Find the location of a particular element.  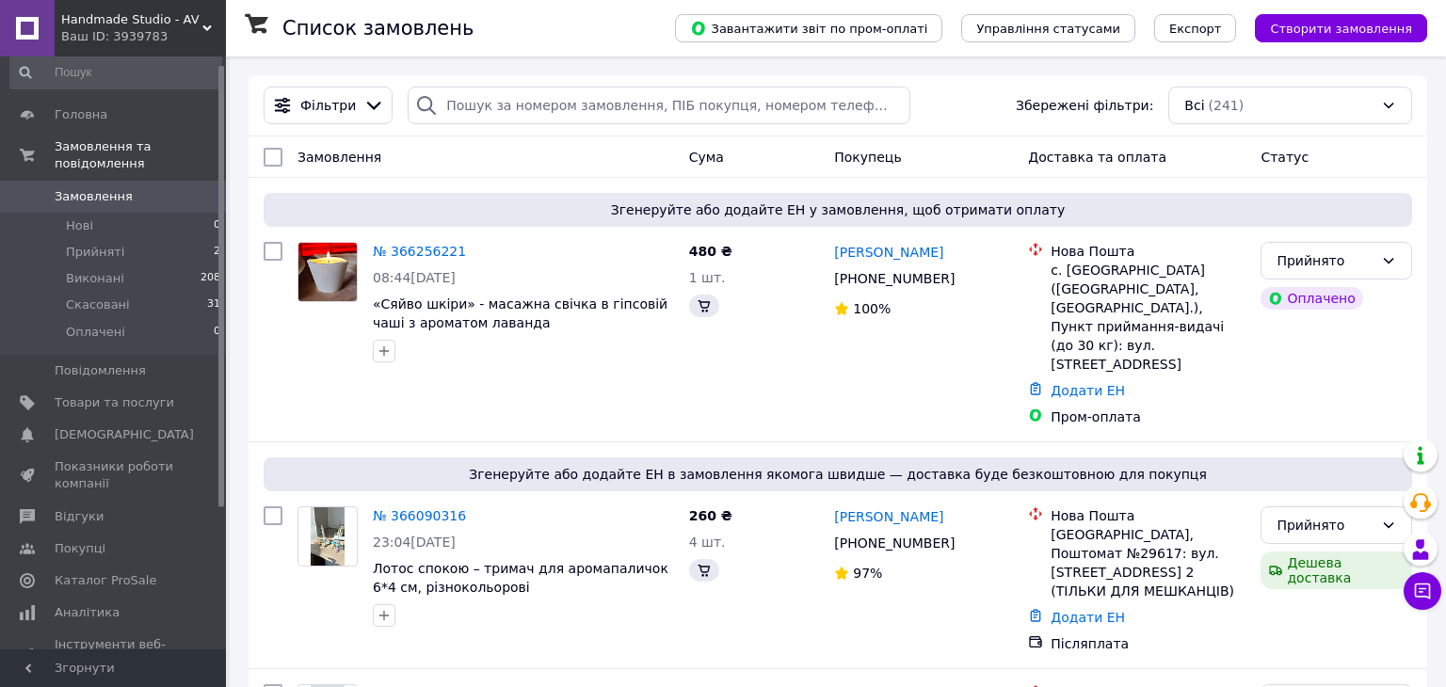

input: Пошук за номером замовлення, ПІБ покупця, номером телефону, Email, номером накладної is located at coordinates (658, 105).